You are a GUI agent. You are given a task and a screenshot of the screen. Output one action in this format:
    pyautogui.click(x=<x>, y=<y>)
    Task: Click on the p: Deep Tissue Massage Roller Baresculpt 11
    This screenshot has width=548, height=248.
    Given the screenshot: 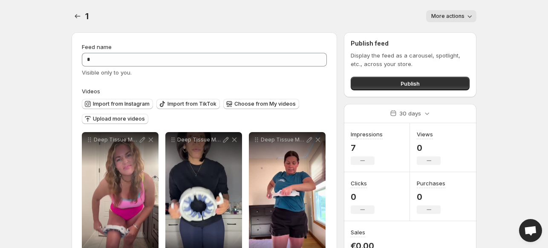 What is the action you would take?
    pyautogui.click(x=199, y=140)
    